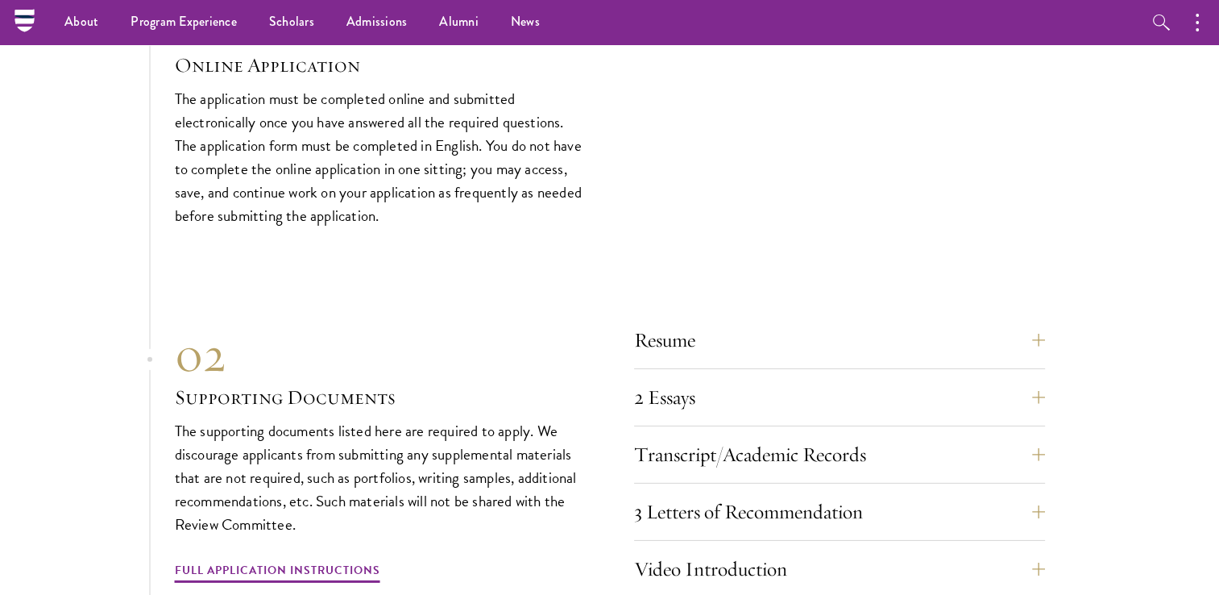  What do you see at coordinates (277, 572) in the screenshot?
I see `a: Full Application Instructions` at bounding box center [277, 572].